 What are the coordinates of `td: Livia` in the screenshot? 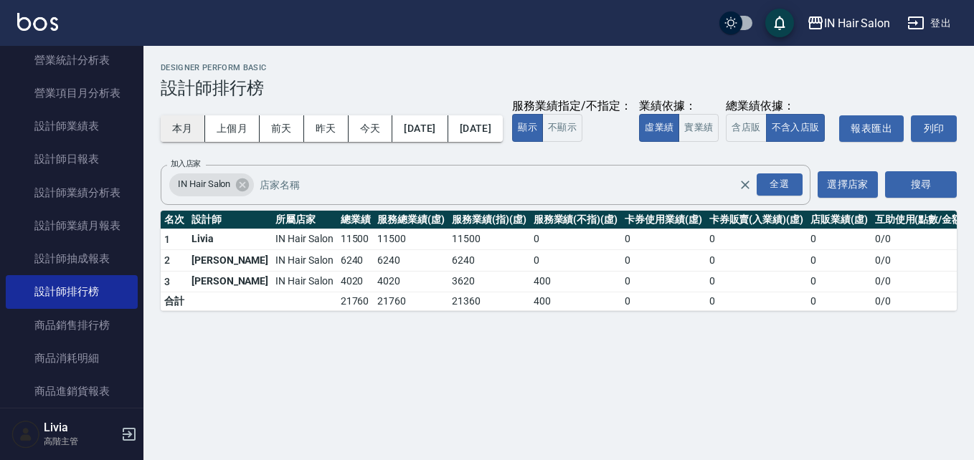 It's located at (229, 239).